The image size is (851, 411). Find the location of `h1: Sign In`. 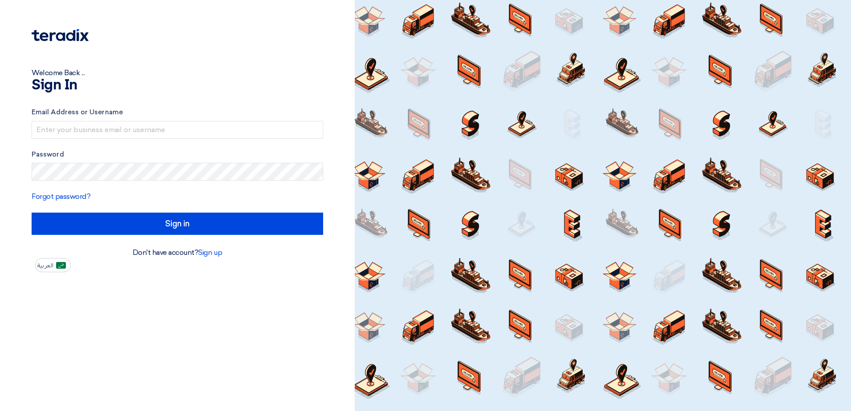

h1: Sign In is located at coordinates (177, 85).